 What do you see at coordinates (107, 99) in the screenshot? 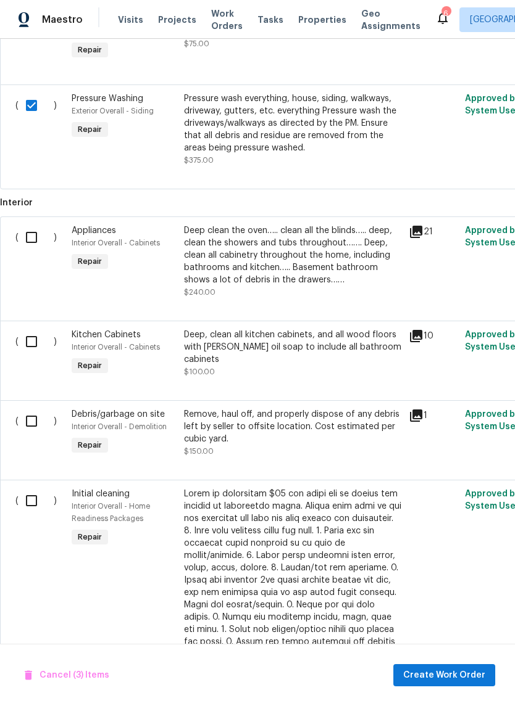
I see `span: Pressure Washing` at bounding box center [107, 99].